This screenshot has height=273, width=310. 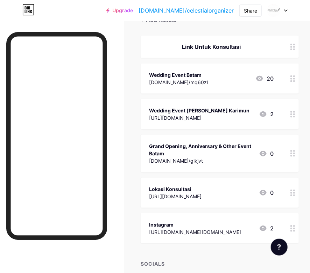 What do you see at coordinates (119, 10) in the screenshot?
I see `a: Upgrade` at bounding box center [119, 10].